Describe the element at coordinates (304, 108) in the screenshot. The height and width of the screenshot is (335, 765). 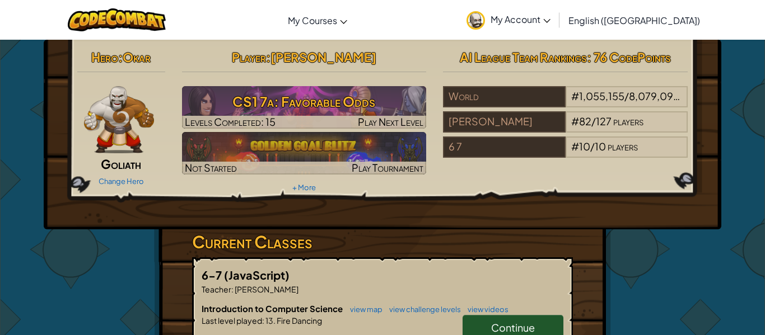
I see `a: Play Next Level` at that location.